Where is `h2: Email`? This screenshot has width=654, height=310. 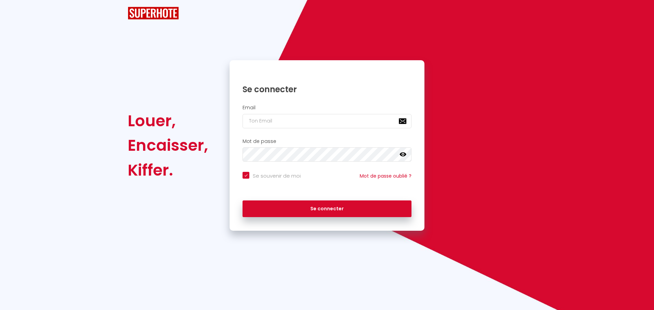 h2: Email is located at coordinates (327, 108).